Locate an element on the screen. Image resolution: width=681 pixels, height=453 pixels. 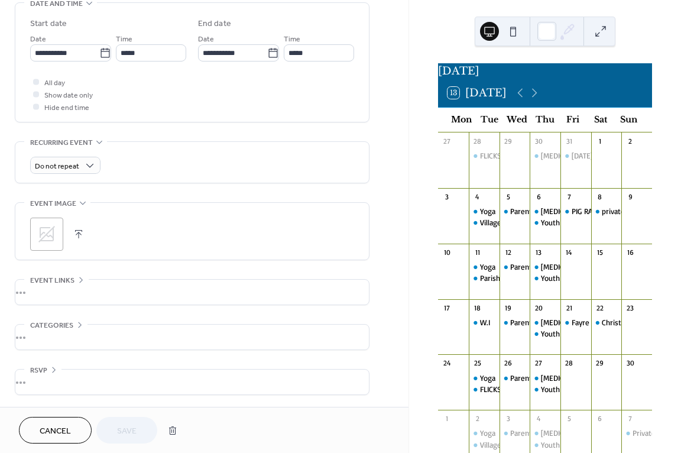
span: Recurring event is located at coordinates (62, 143).